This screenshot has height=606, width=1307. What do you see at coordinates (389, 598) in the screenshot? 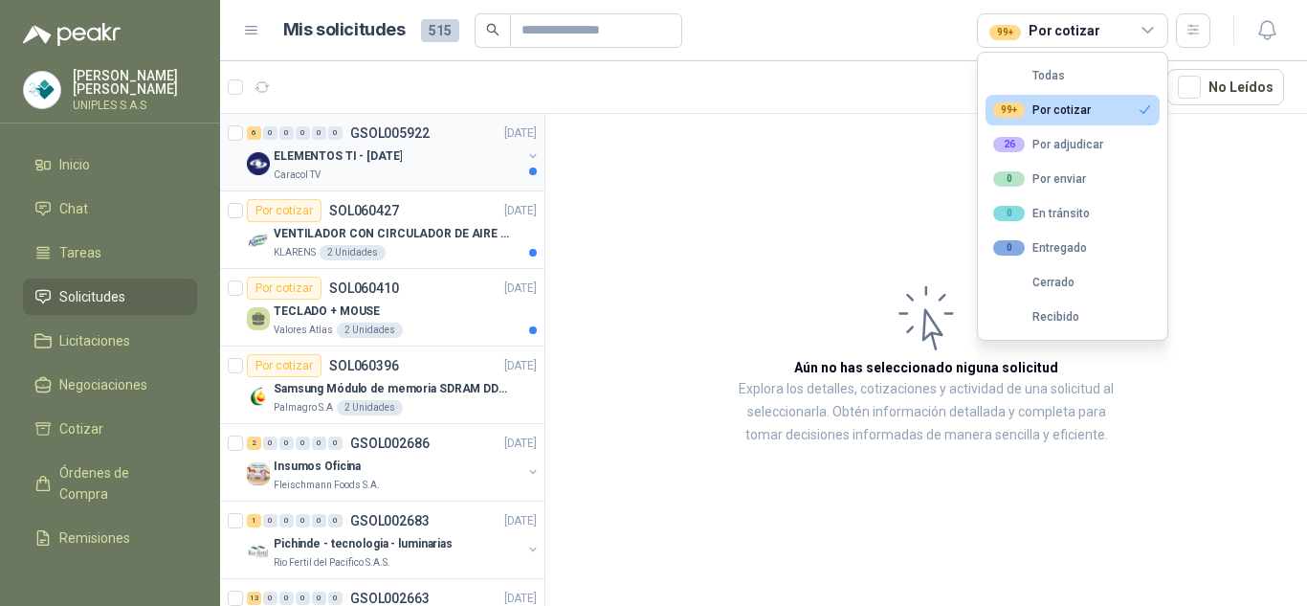
I see `p: GSOL002663` at bounding box center [389, 598].